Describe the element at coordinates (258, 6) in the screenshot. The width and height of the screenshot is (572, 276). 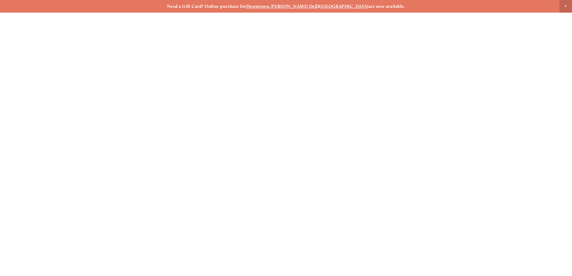
I see `strong: Downtown` at that location.